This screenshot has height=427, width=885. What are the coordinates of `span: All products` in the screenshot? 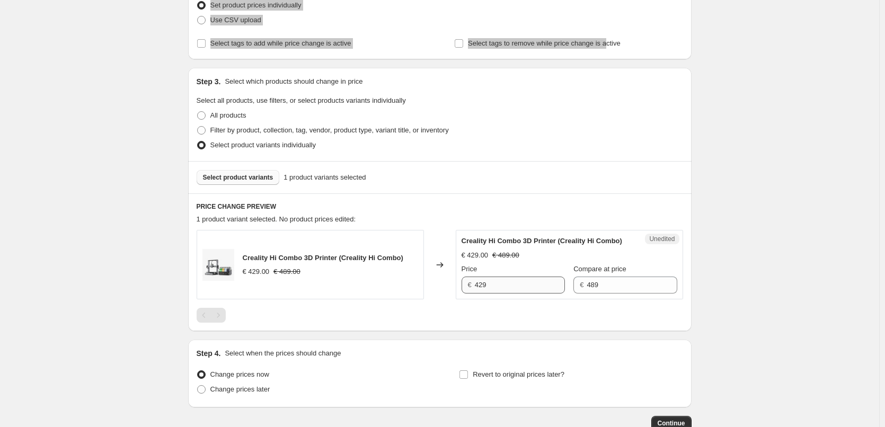 It's located at (228, 115).